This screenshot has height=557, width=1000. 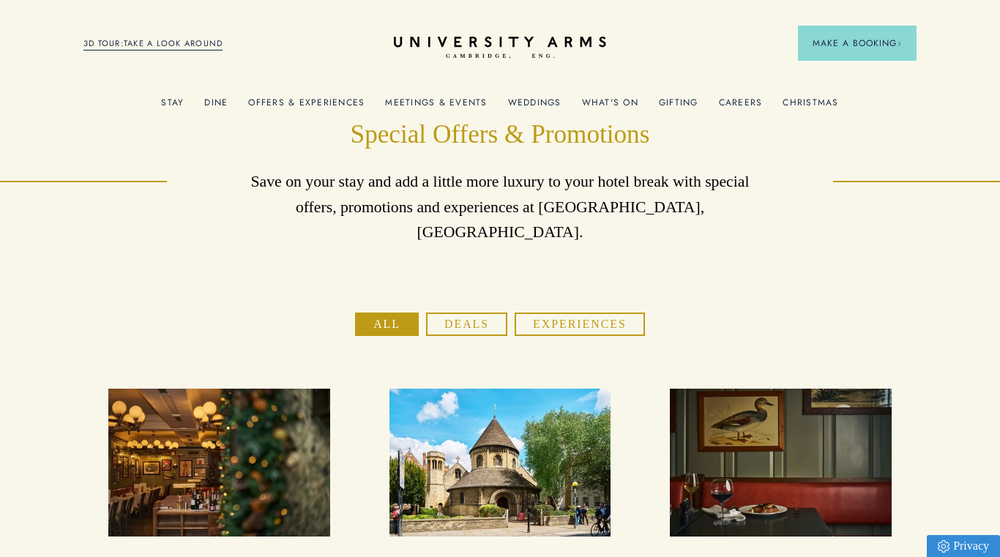 I want to click on a: Stay, so click(x=172, y=107).